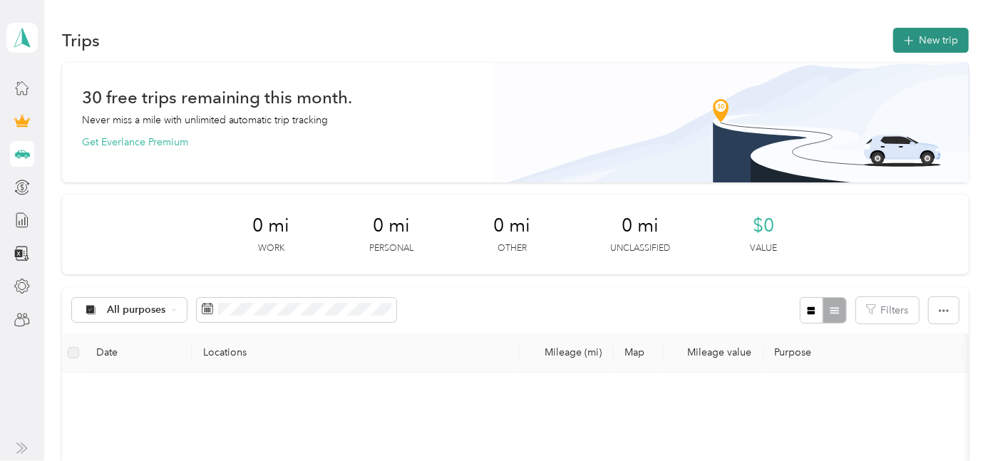  Describe the element at coordinates (888, 310) in the screenshot. I see `button: Filters` at that location.